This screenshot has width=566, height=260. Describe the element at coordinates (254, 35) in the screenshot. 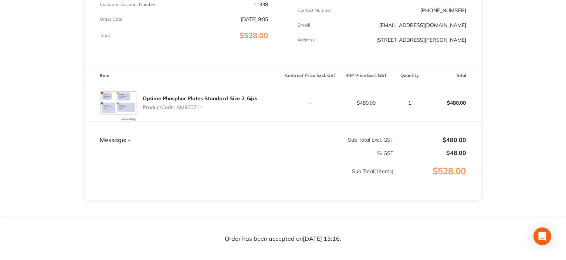

I see `span: $528.00` at that location.